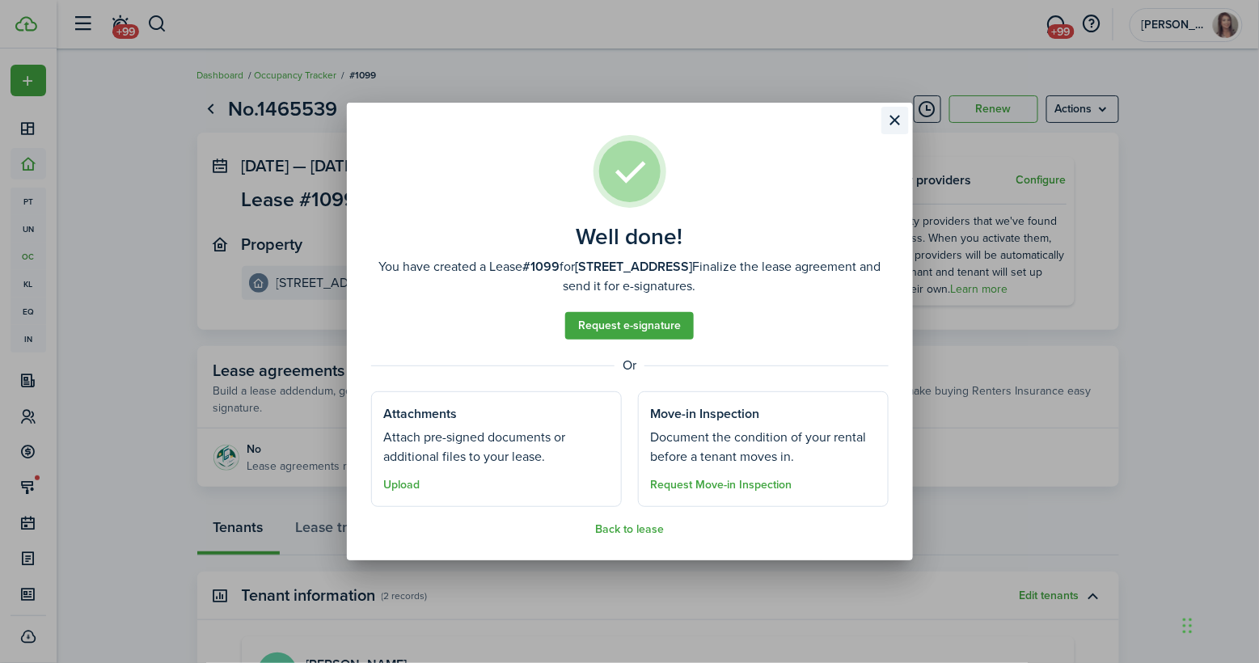 This screenshot has height=663, width=1259. What do you see at coordinates (629, 529) in the screenshot?
I see `button: Back to lease` at bounding box center [629, 529].